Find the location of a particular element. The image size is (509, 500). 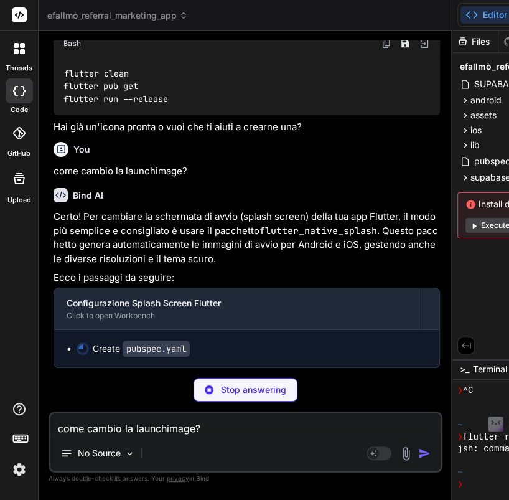

label: Upload is located at coordinates (19, 200).